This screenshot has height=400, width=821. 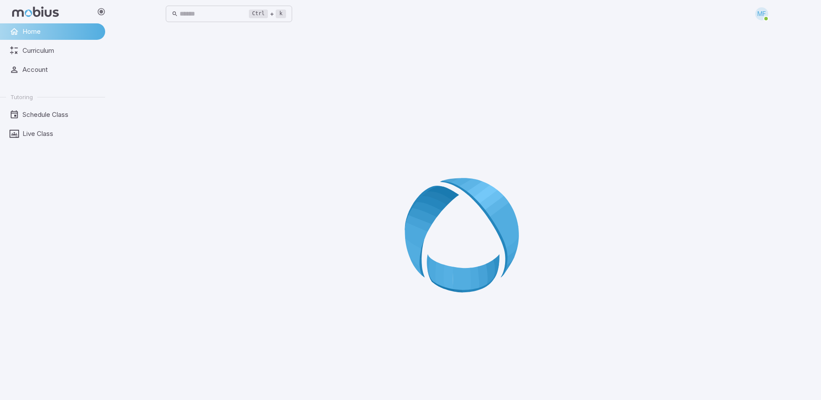 What do you see at coordinates (761, 14) in the screenshot?
I see `div: MF` at bounding box center [761, 14].